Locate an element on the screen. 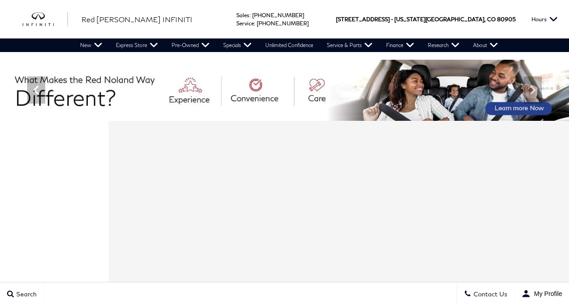  a: Specials is located at coordinates (237, 45).